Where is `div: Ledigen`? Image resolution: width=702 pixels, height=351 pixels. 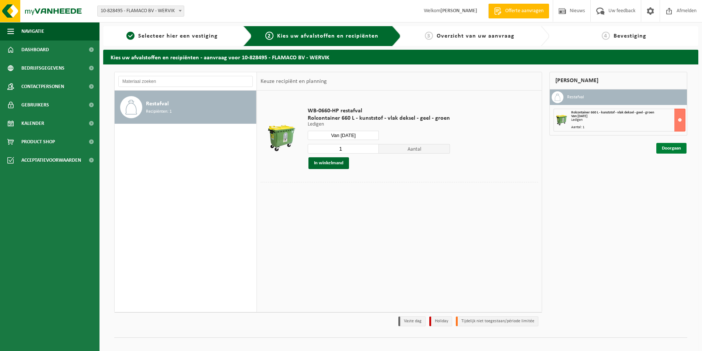 div: Ledigen is located at coordinates (628, 120).